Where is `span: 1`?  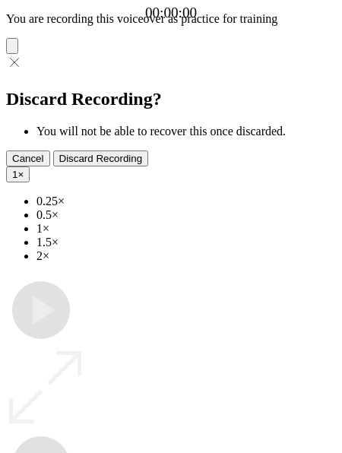
span: 1 is located at coordinates (14, 174).